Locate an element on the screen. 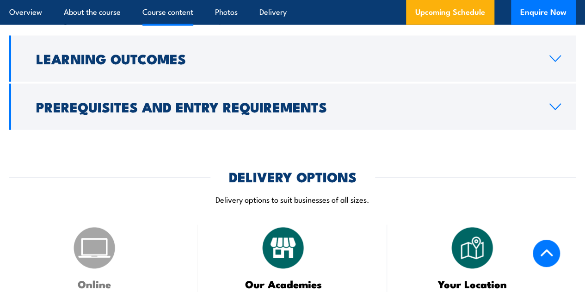 The image size is (585, 292). h3: Our Academies is located at coordinates (283, 283).